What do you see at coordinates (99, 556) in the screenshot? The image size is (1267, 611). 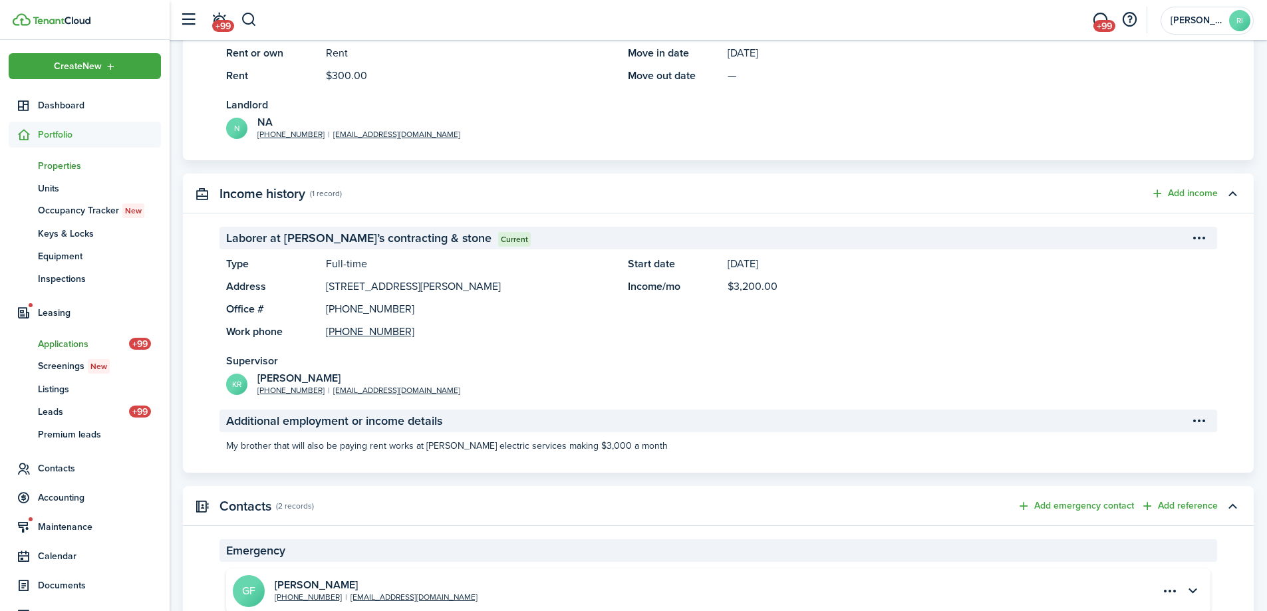 I see `span: Calendar` at bounding box center [99, 556].